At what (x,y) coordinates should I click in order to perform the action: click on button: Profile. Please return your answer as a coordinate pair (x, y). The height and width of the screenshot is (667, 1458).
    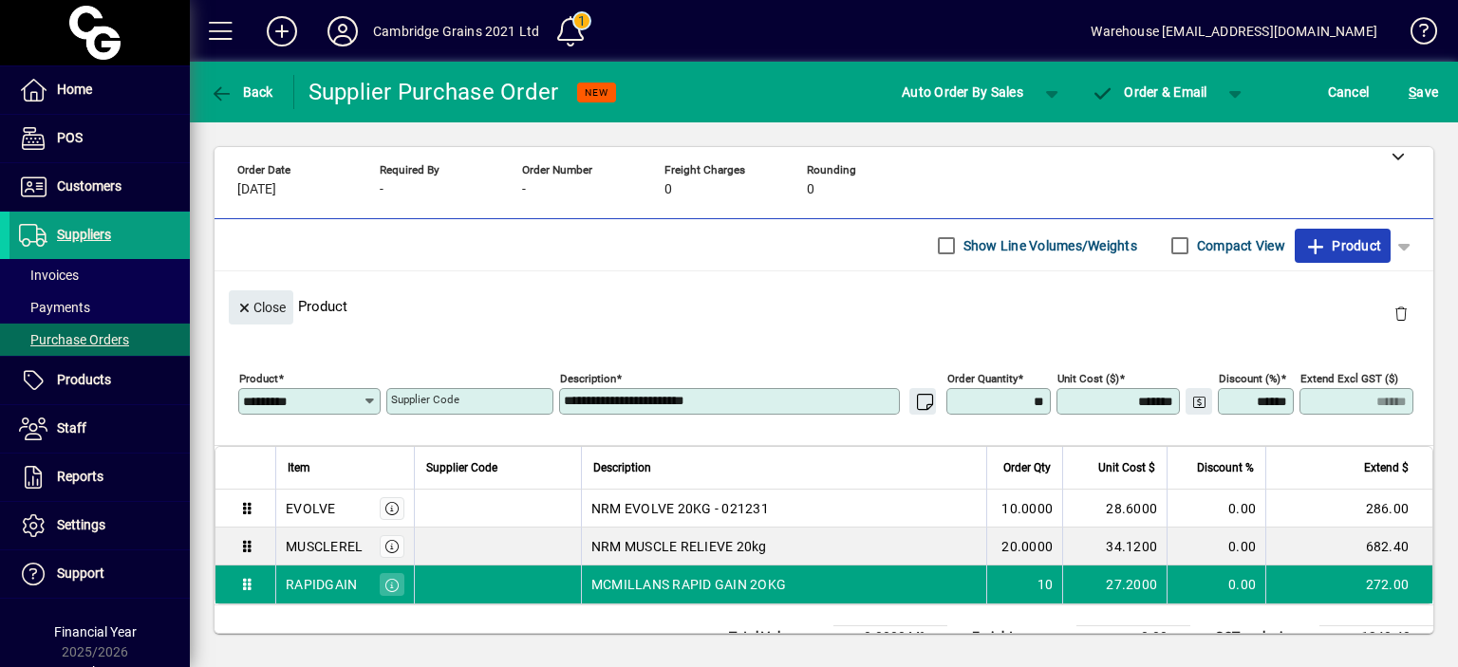
    Looking at the image, I should click on (343, 31).